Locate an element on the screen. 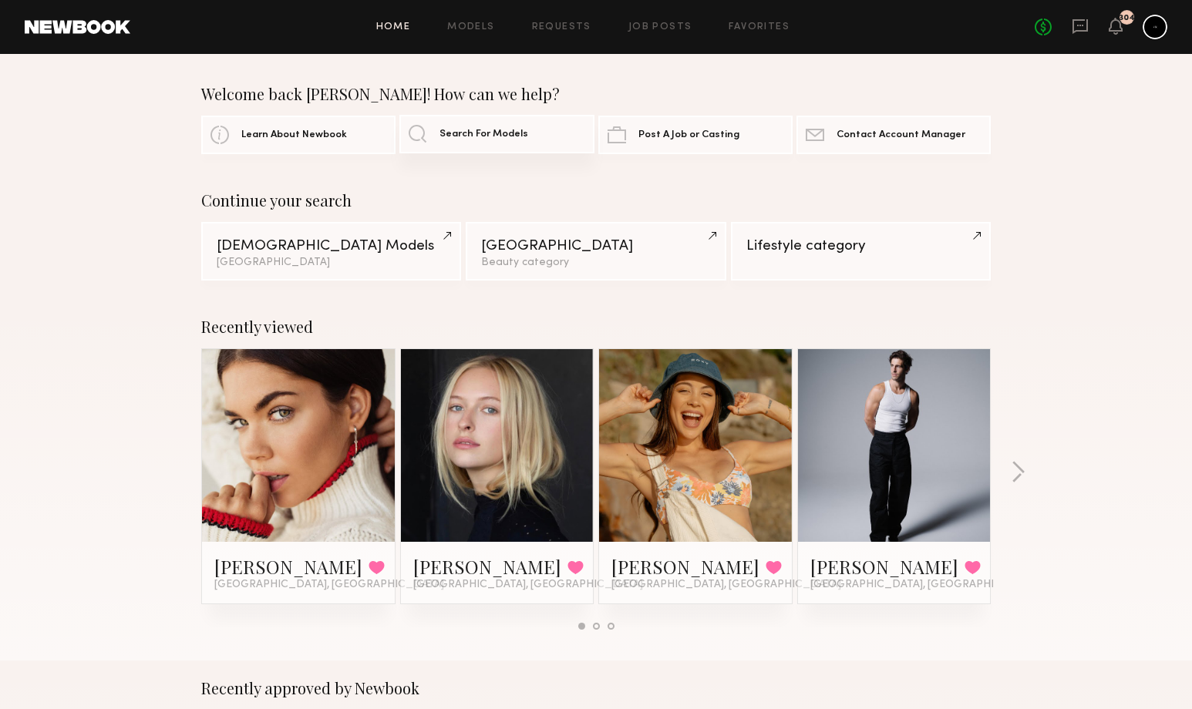  span: Post A Job or Casting is located at coordinates (689, 135).